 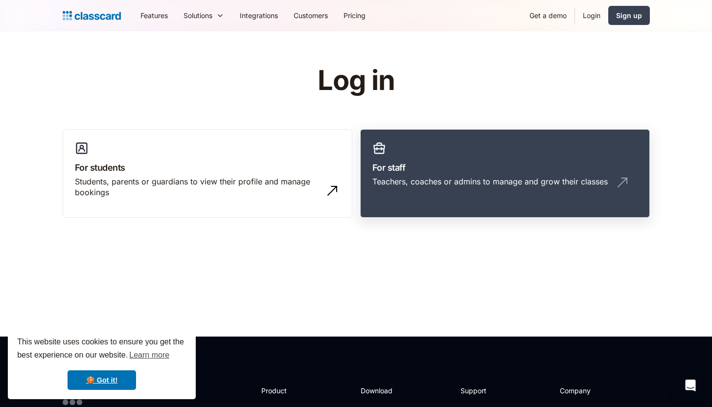 I want to click on h2: Download, so click(x=381, y=391).